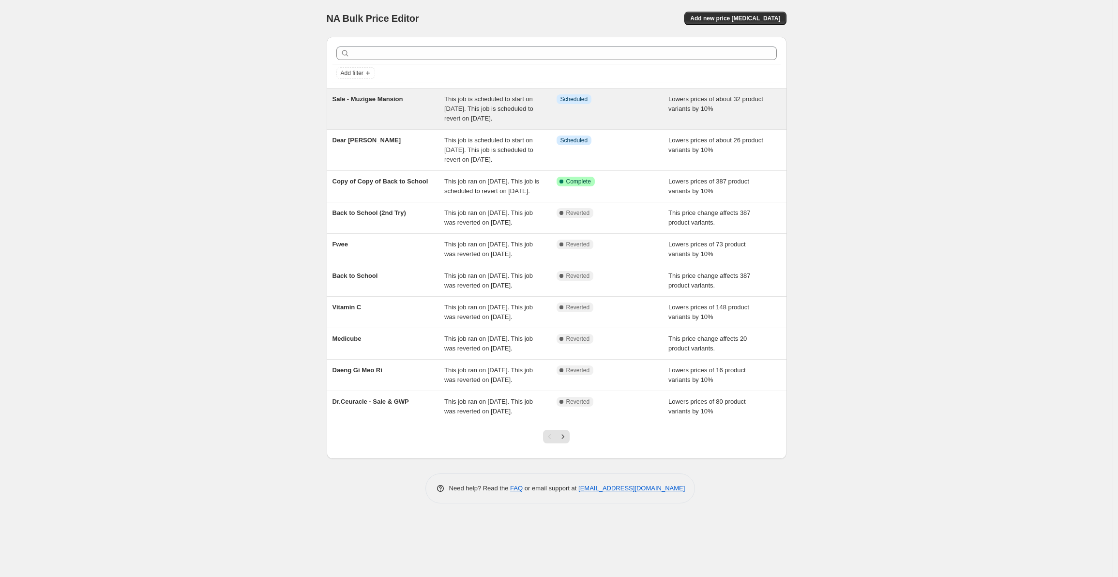 The height and width of the screenshot is (577, 1118). What do you see at coordinates (347, 338) in the screenshot?
I see `span: Medicube` at bounding box center [347, 338].